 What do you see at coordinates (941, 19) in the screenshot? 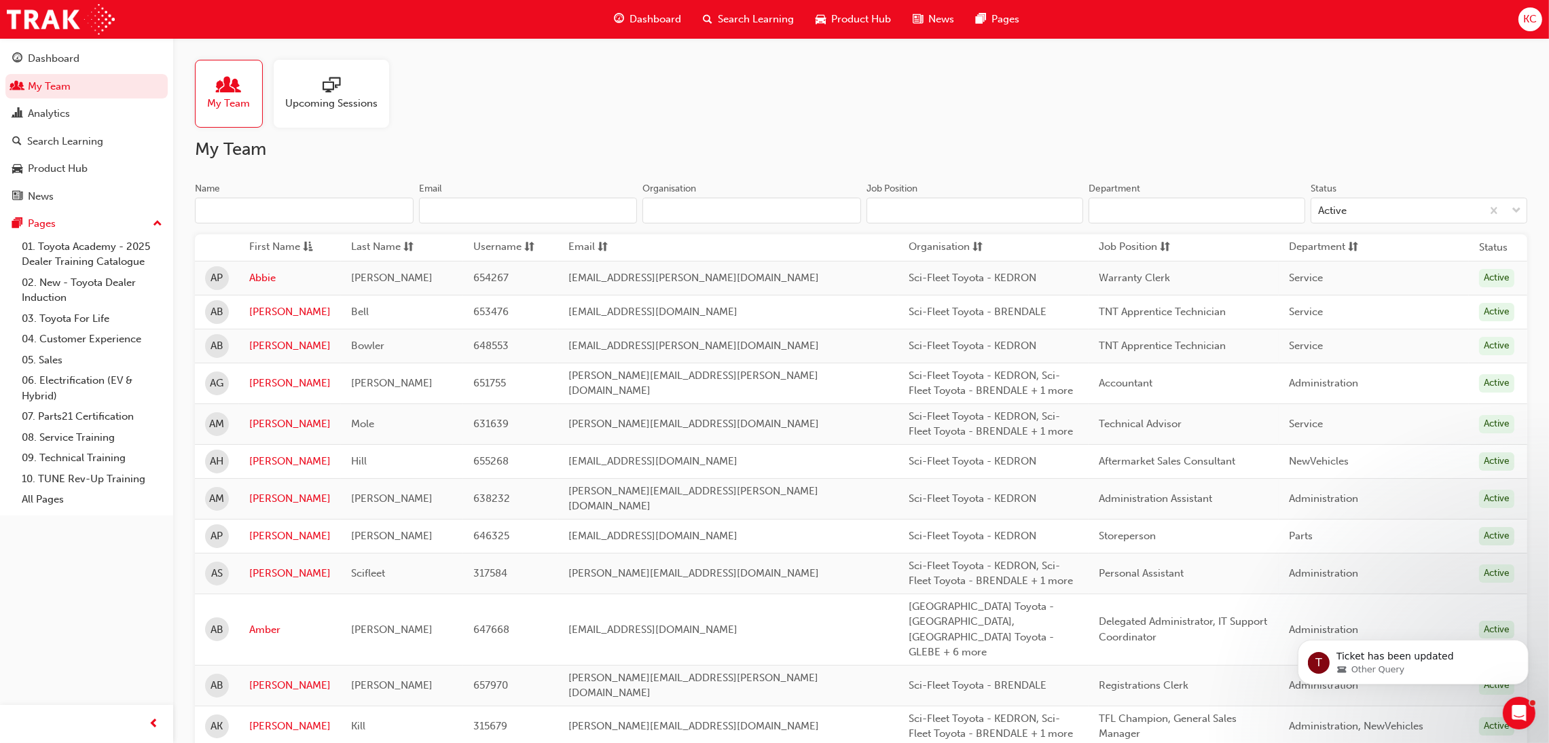
I see `span: News` at bounding box center [941, 19].